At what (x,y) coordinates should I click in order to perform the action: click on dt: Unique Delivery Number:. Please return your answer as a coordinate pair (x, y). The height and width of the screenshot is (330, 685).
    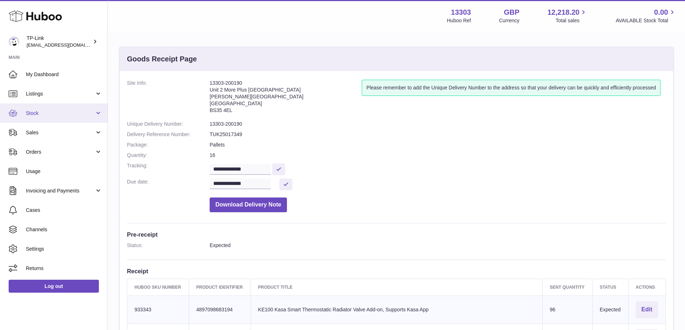
    Looking at the image, I should click on (168, 124).